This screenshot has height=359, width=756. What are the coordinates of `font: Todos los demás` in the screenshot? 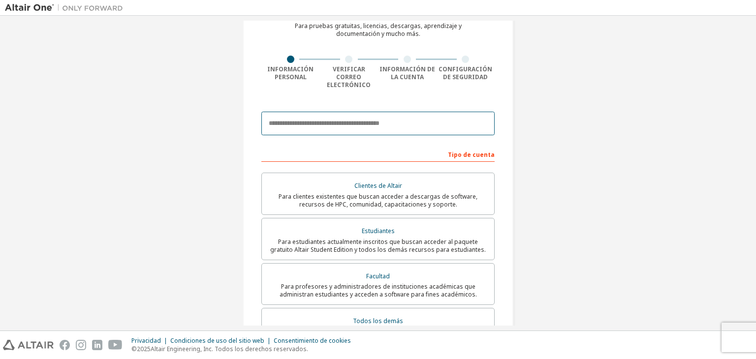 It's located at (378, 321).